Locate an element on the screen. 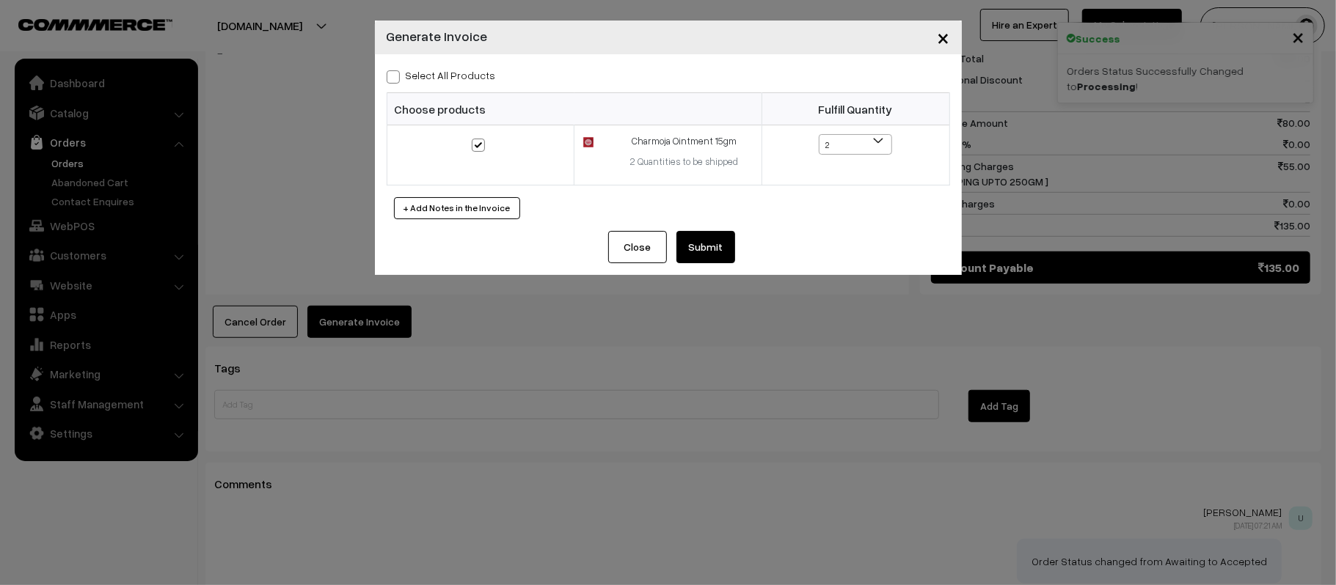  label: Select all Products is located at coordinates (441, 75).